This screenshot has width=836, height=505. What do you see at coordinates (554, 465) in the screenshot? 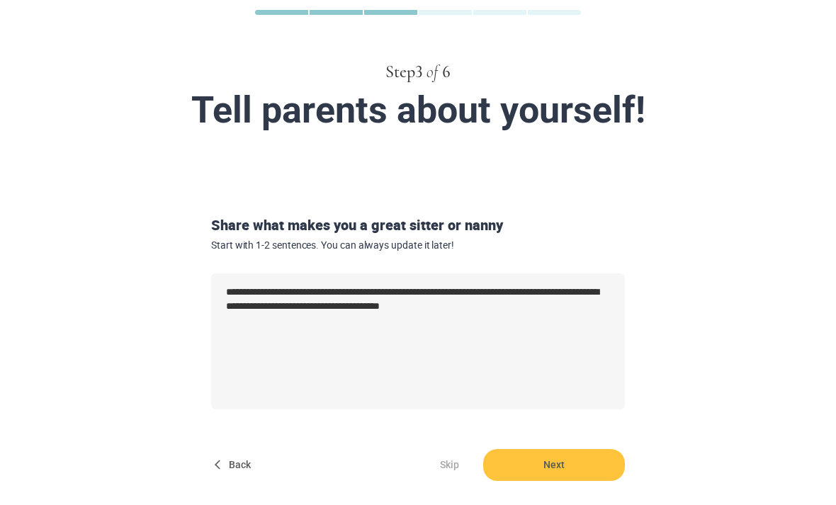
I see `button: Next` at bounding box center [554, 465].